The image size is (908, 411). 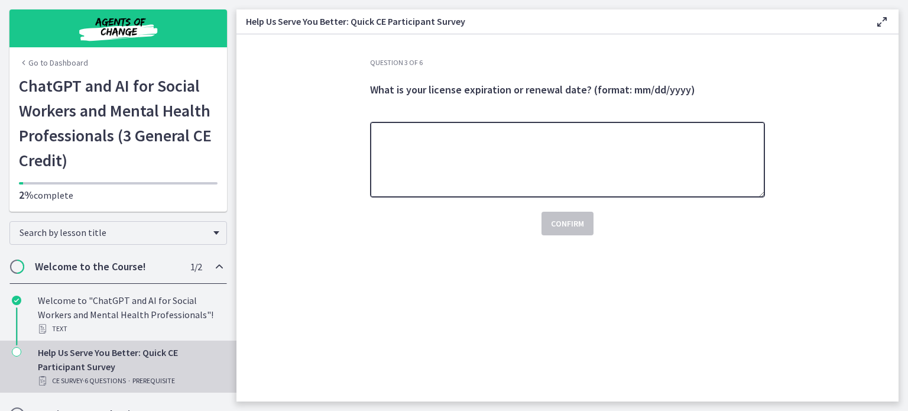 I want to click on span: What is your license expiration or renewal date? (format: mm/dd/yyyy), so click(x=533, y=89).